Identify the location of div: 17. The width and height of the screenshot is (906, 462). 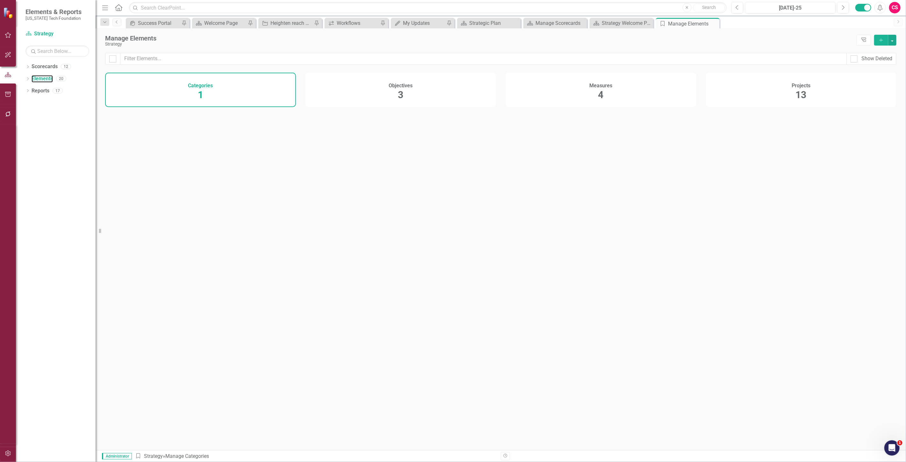
(58, 90).